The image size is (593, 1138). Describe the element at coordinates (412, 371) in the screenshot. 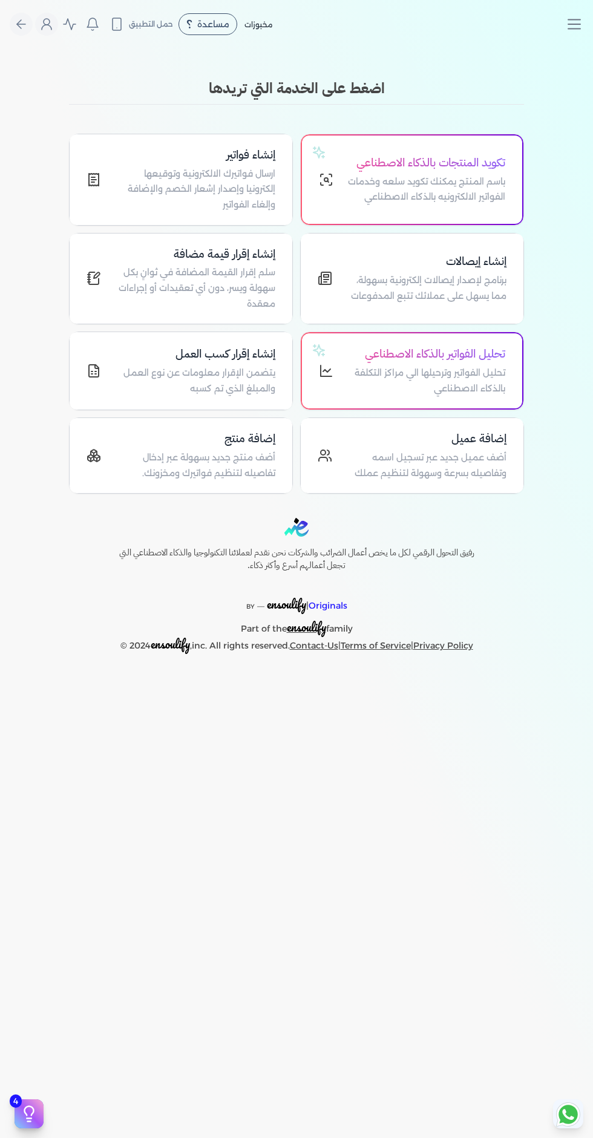

I see `a: تحليل الفواتير بالذكاء الاصطناعيتحليل الفواتير وترحيلها الي مراكز التكلفة بالذكاء الاصطناعي` at that location.